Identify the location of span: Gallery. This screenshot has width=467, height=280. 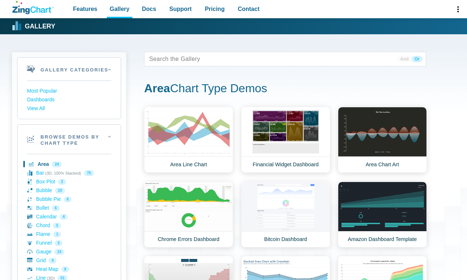
(120, 9).